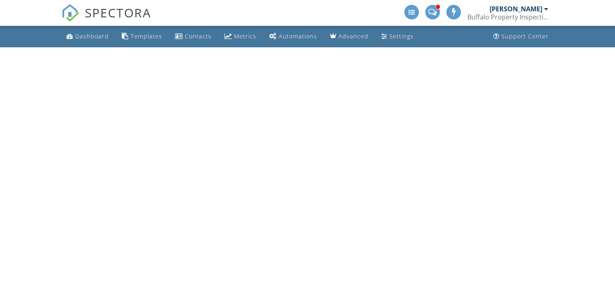 This screenshot has height=281, width=615. What do you see at coordinates (118, 13) in the screenshot?
I see `span: SPECTORA` at bounding box center [118, 13].